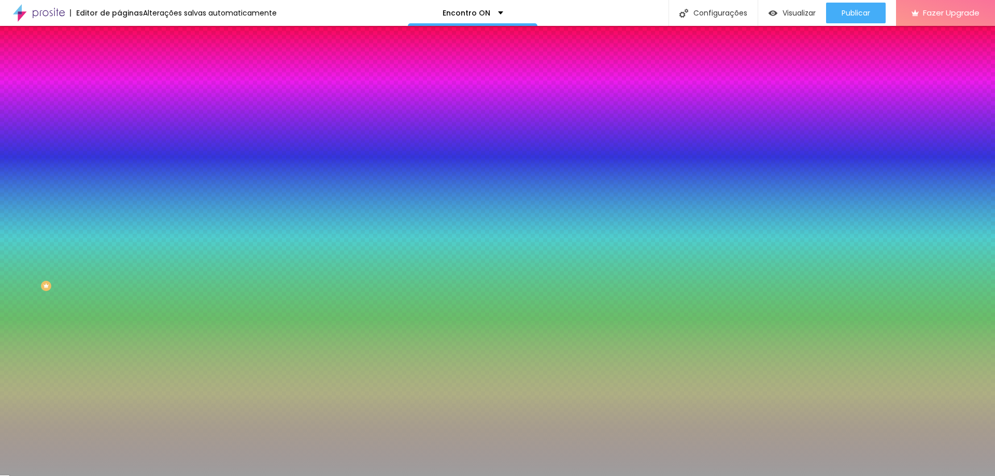 The image size is (995, 476). What do you see at coordinates (106, 13) in the screenshot?
I see `div: Editor de páginas` at bounding box center [106, 13].